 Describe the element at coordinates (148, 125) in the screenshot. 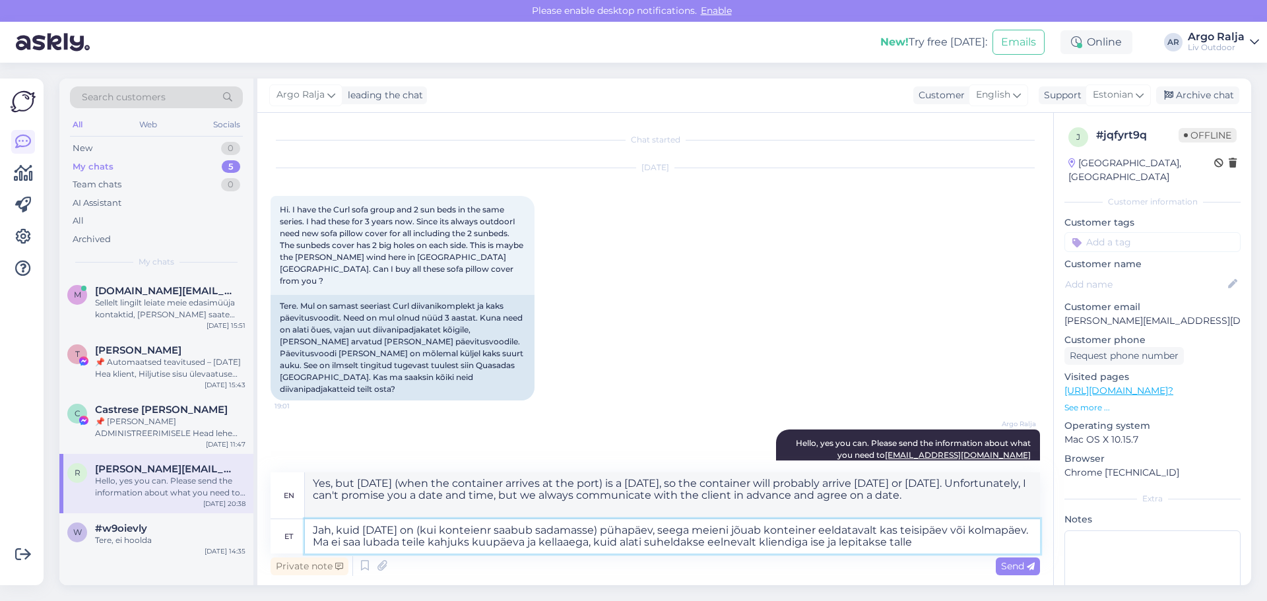

I see `div: Web` at that location.